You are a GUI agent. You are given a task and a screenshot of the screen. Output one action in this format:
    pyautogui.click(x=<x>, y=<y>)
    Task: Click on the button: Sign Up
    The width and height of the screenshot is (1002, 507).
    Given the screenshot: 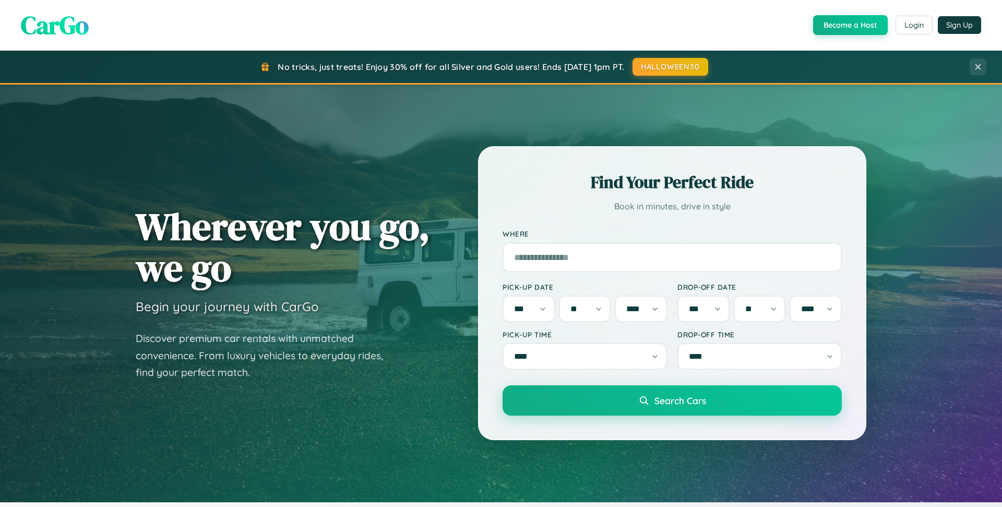 What is the action you would take?
    pyautogui.click(x=959, y=25)
    